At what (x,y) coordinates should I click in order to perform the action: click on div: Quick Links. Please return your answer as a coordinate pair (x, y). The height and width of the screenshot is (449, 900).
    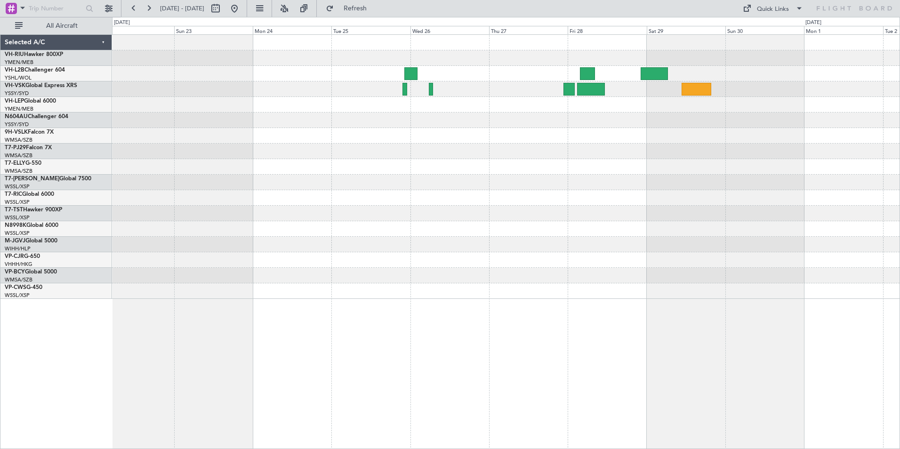
    Looking at the image, I should click on (773, 9).